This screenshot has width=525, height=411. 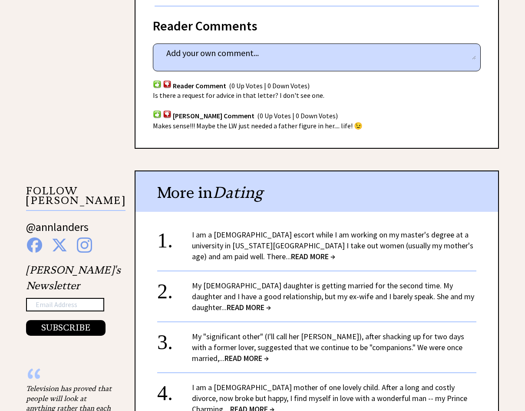 I want to click on div: 4., so click(x=175, y=389).